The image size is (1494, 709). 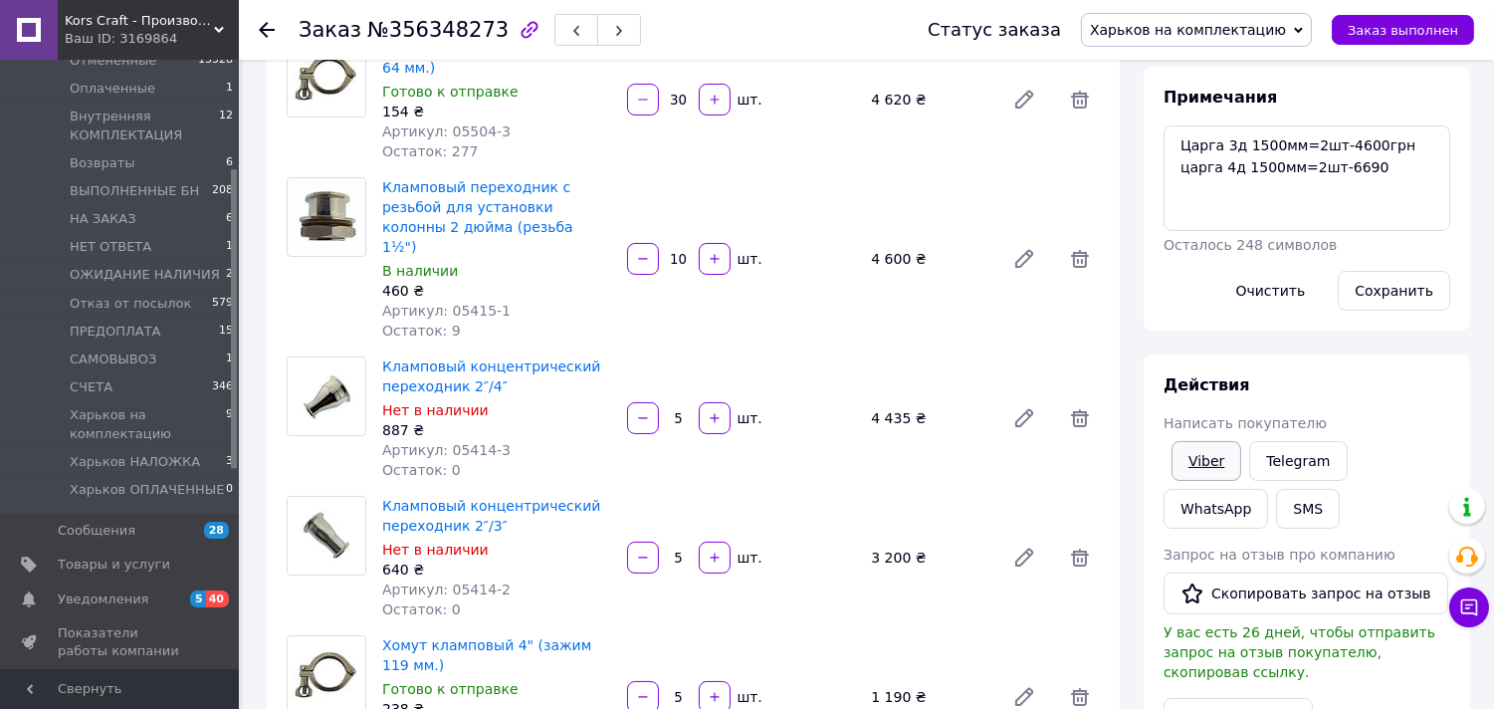 I want to click on div: 887 ₴, so click(x=497, y=430).